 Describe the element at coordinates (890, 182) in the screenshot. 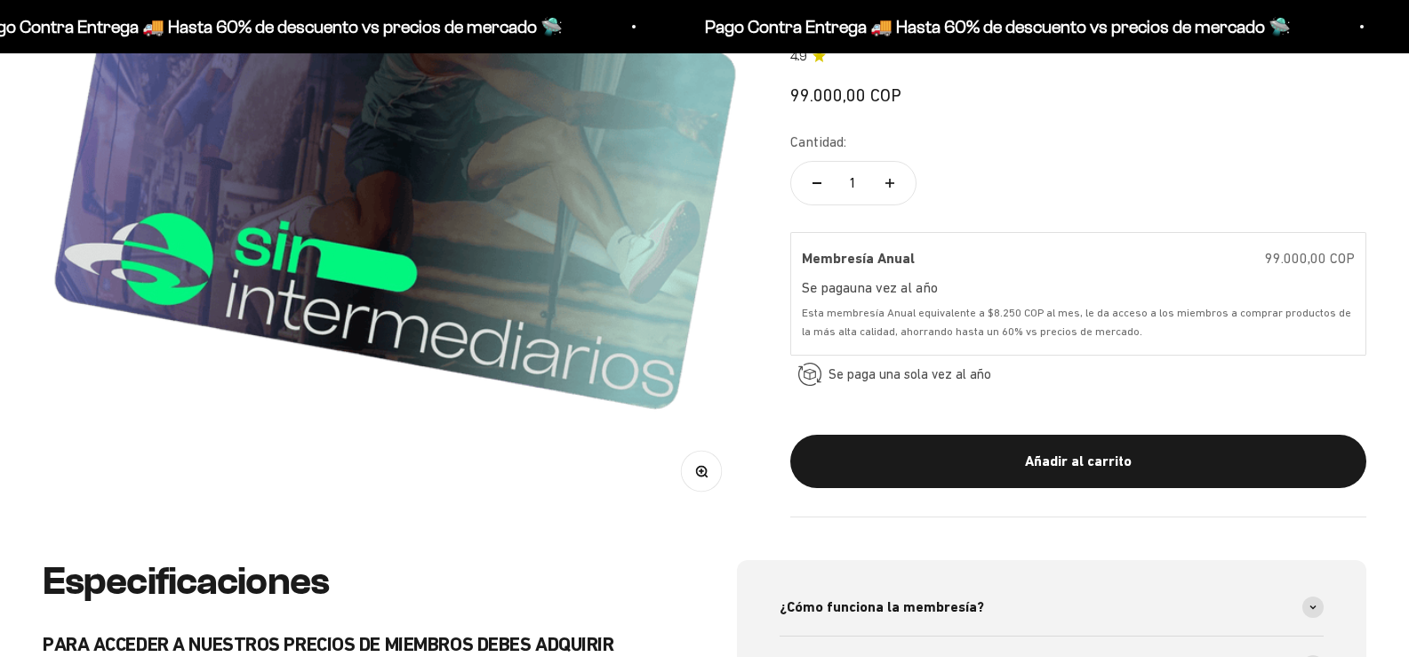

I see `button: Aumentar cantidad` at that location.